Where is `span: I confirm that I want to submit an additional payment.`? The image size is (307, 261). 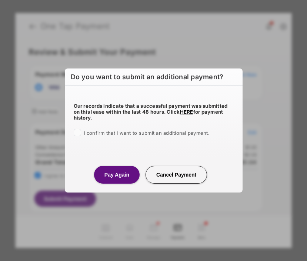
span: I confirm that I want to submit an additional payment. is located at coordinates (147, 133).